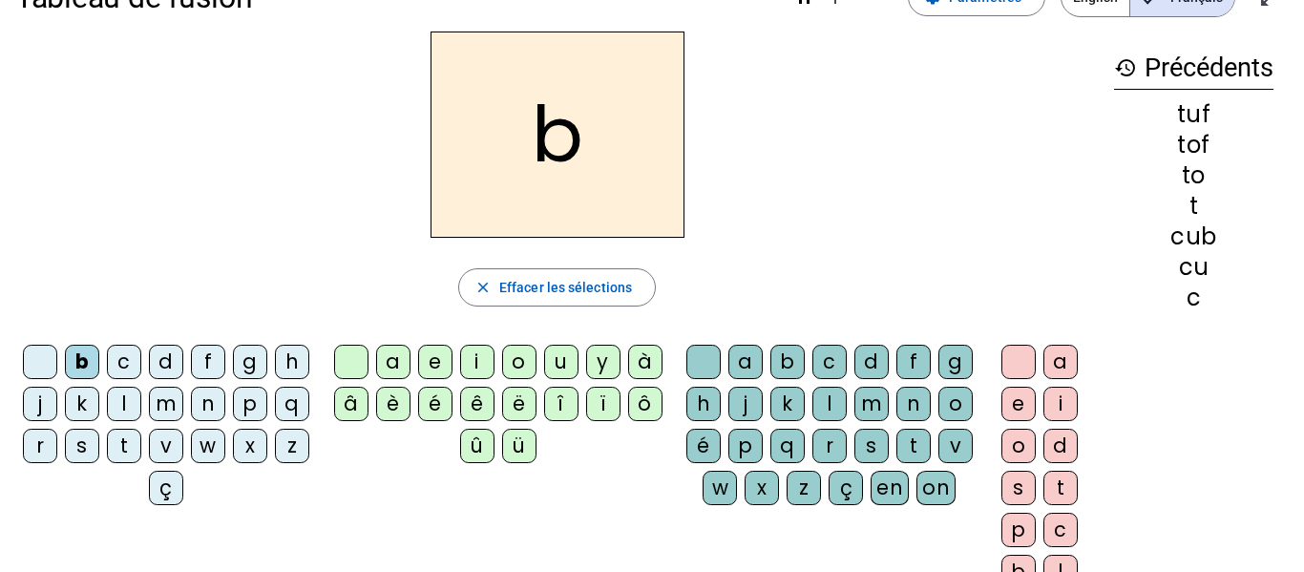  I want to click on div: ê, so click(477, 404).